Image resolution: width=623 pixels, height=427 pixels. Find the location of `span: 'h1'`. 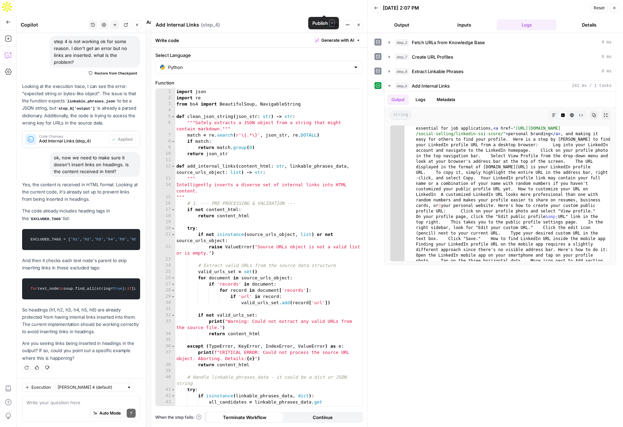

span: 'h1' is located at coordinates (75, 239).